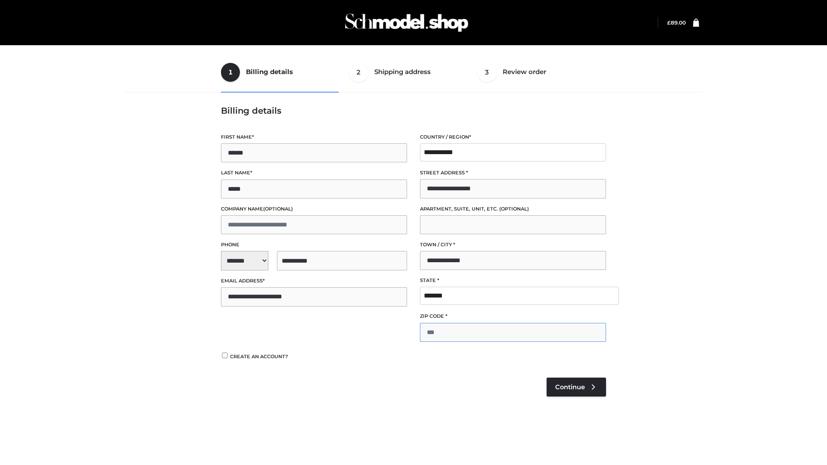 The image size is (827, 465). Describe the element at coordinates (314, 137) in the screenshot. I see `label: First name` at that location.